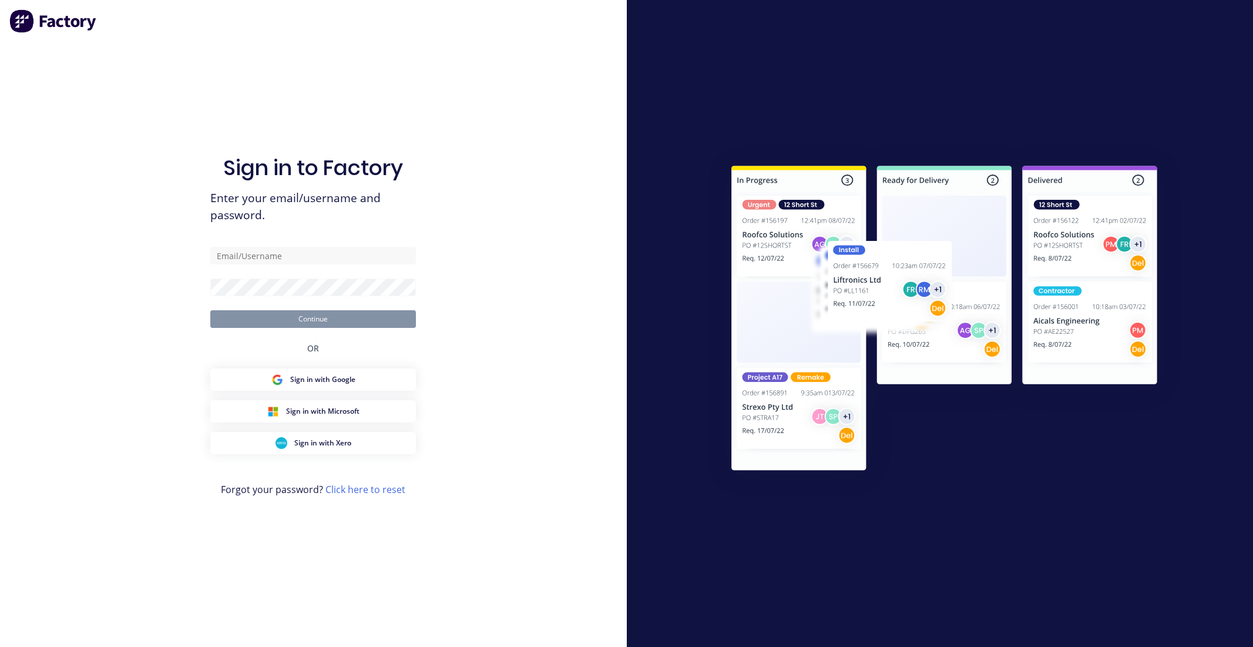 The width and height of the screenshot is (1253, 647). Describe the element at coordinates (53, 21) in the screenshot. I see `img: Factory` at that location.